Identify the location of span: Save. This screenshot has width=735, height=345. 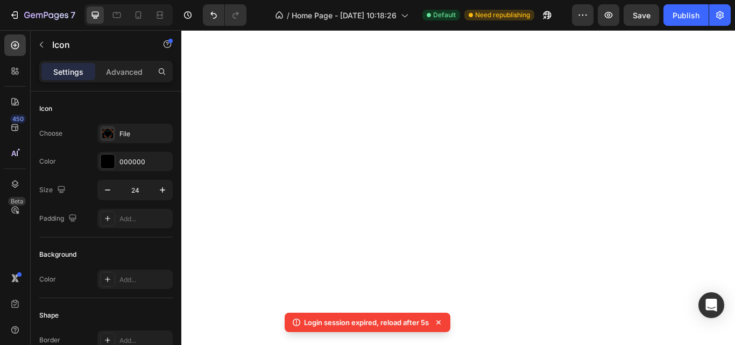
(641, 15).